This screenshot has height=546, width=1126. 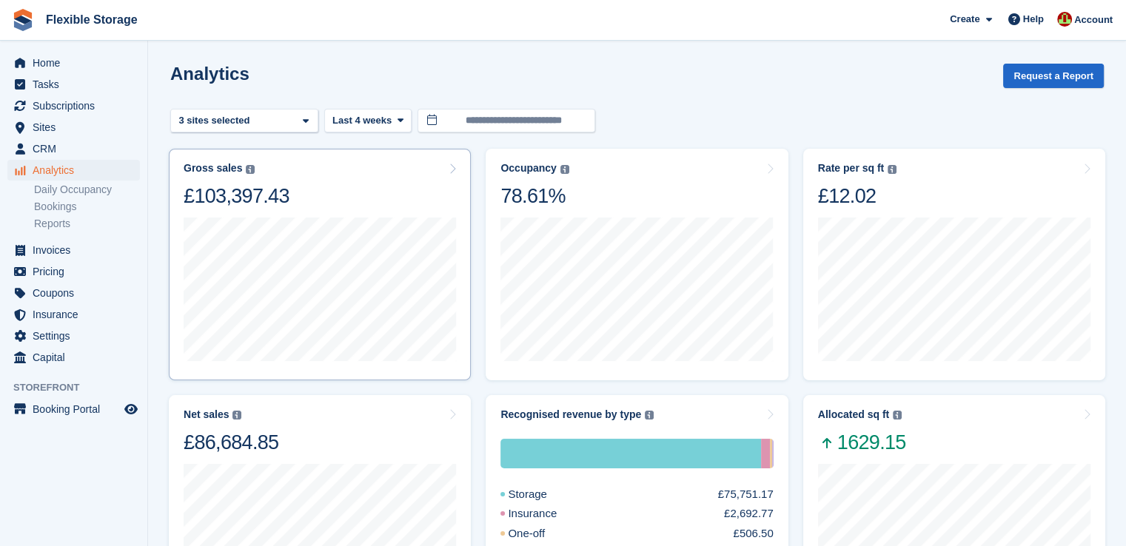 What do you see at coordinates (92, 19) in the screenshot?
I see `a: Flexible Storage` at bounding box center [92, 19].